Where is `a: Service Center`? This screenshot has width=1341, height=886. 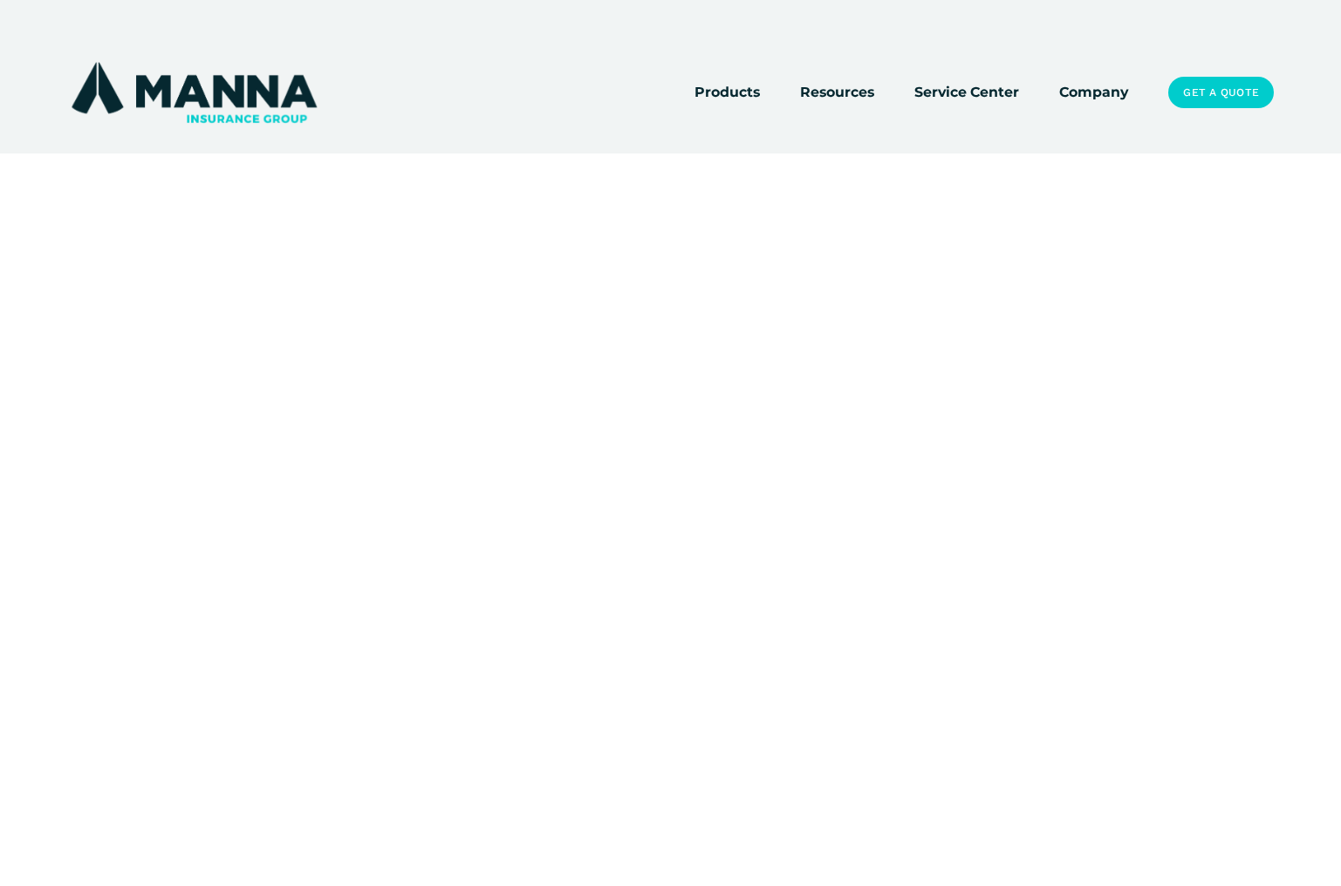
a: Service Center is located at coordinates (966, 92).